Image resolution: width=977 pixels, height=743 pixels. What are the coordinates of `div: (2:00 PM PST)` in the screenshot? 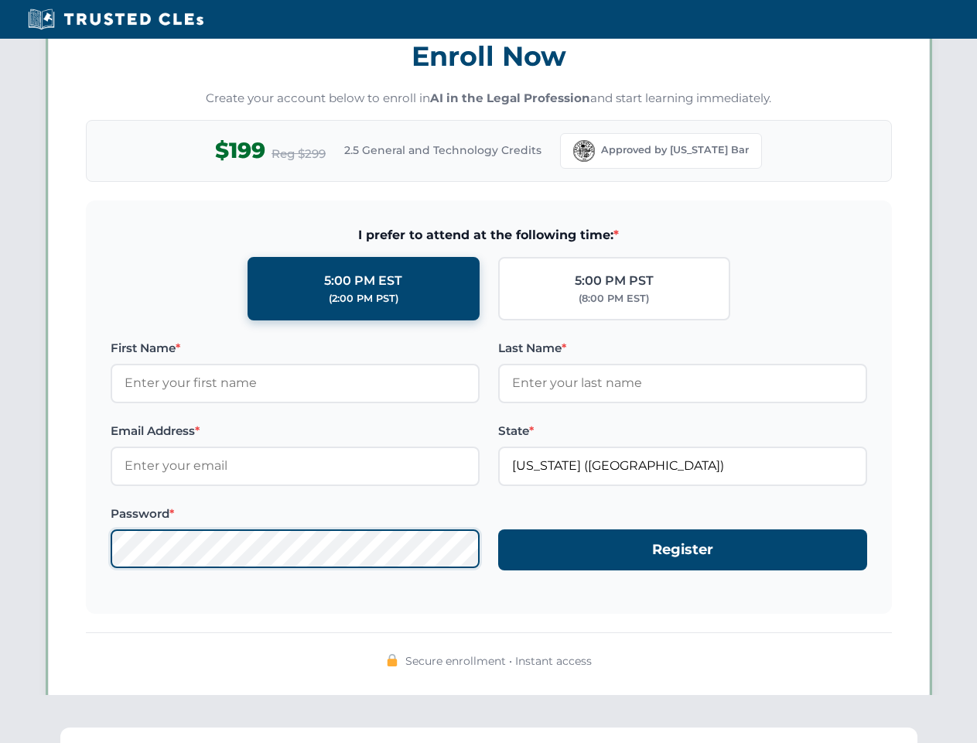 It's located at (364, 299).